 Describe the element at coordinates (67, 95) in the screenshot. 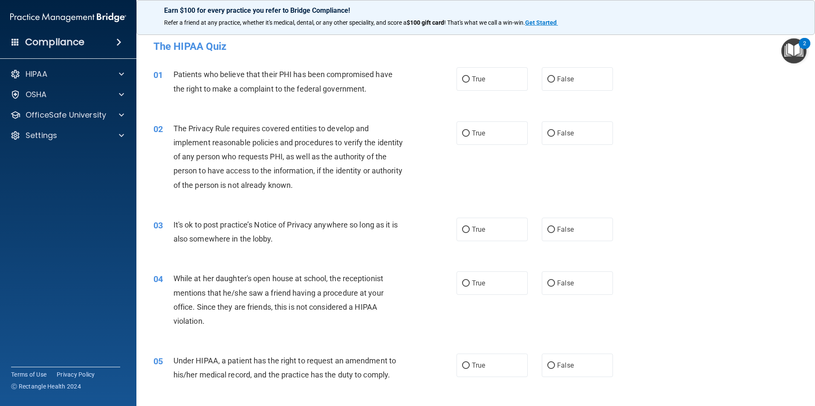

I see `a: OSHA` at that location.